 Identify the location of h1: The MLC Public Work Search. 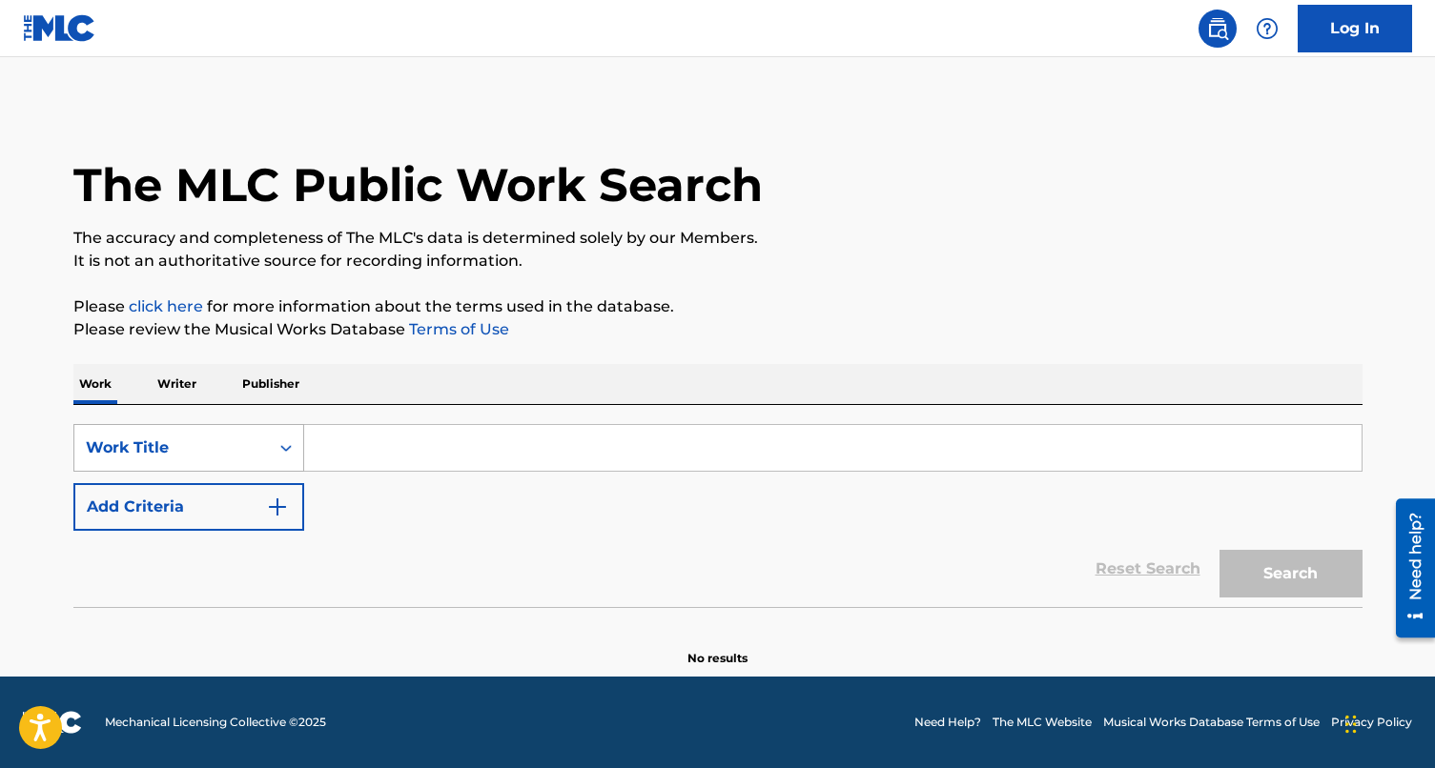
(418, 185).